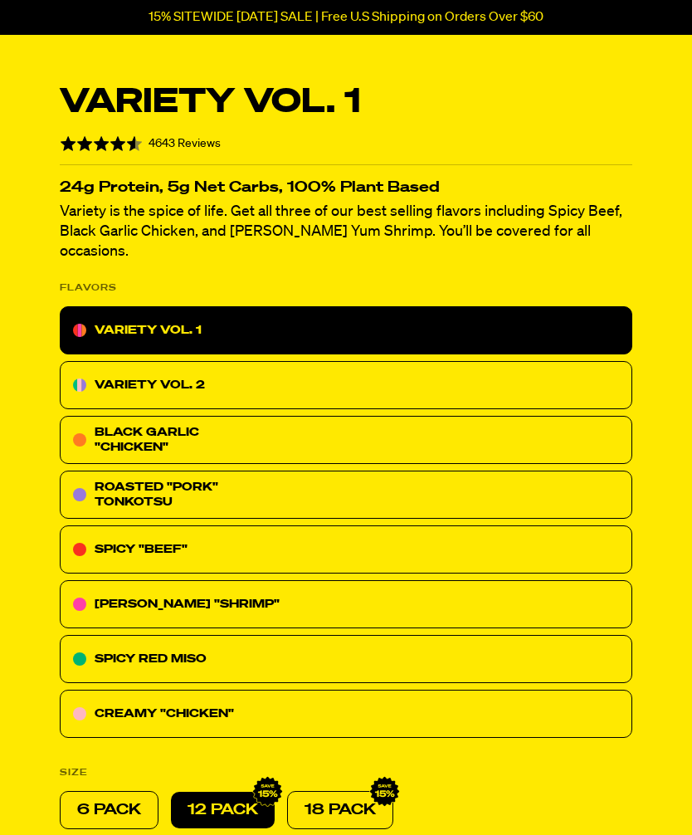 This screenshot has height=835, width=692. I want to click on span: Variety is the spice of life. Get all three of our best selling flavors including Spicy Beef, Bla..., so click(341, 231).